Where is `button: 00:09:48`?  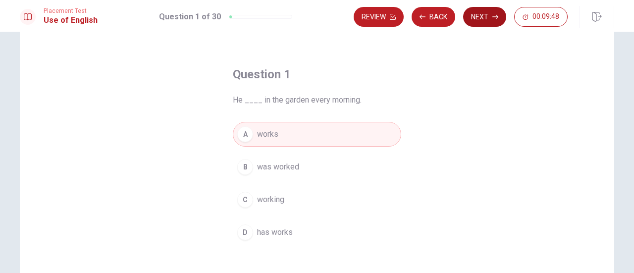
button: 00:09:48 is located at coordinates (541, 17).